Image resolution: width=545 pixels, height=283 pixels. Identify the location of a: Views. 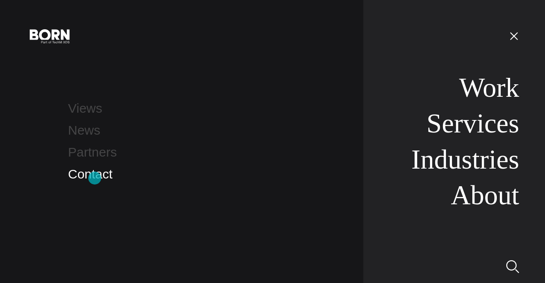
(85, 108).